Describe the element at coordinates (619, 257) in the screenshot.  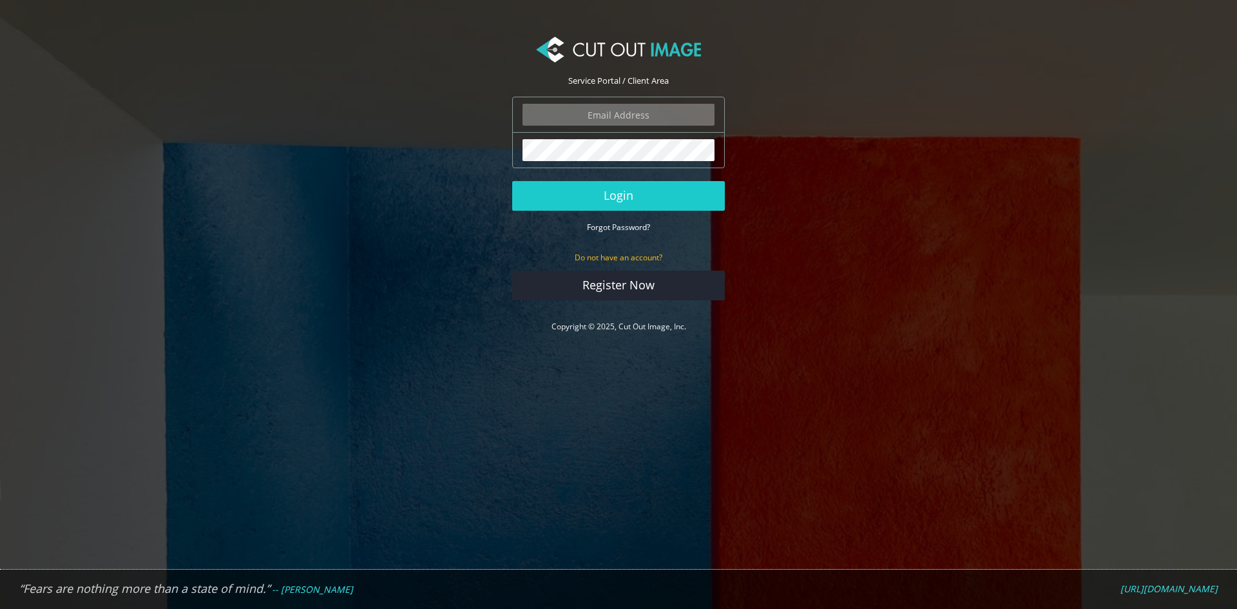
I see `small: Do not have an account?` at that location.